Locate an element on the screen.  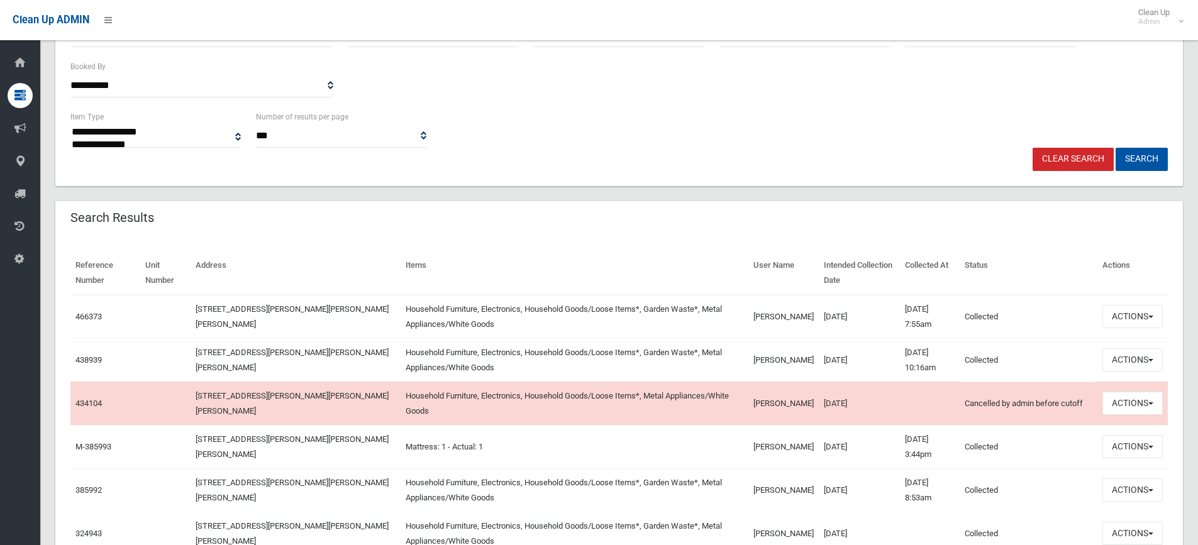
th: User Name is located at coordinates (784, 273).